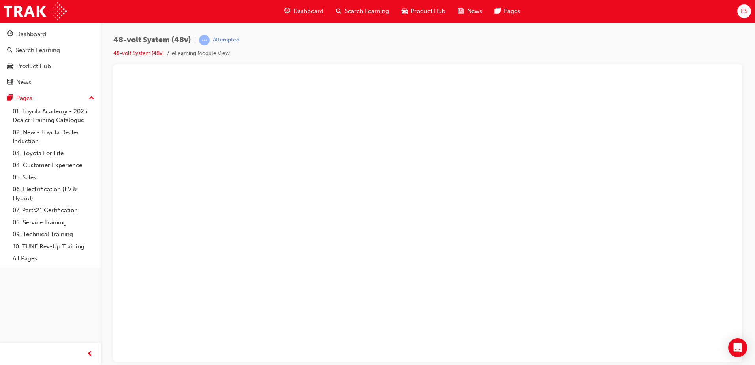 The image size is (755, 365). Describe the element at coordinates (53, 234) in the screenshot. I see `a: 09. Technical Training` at that location.